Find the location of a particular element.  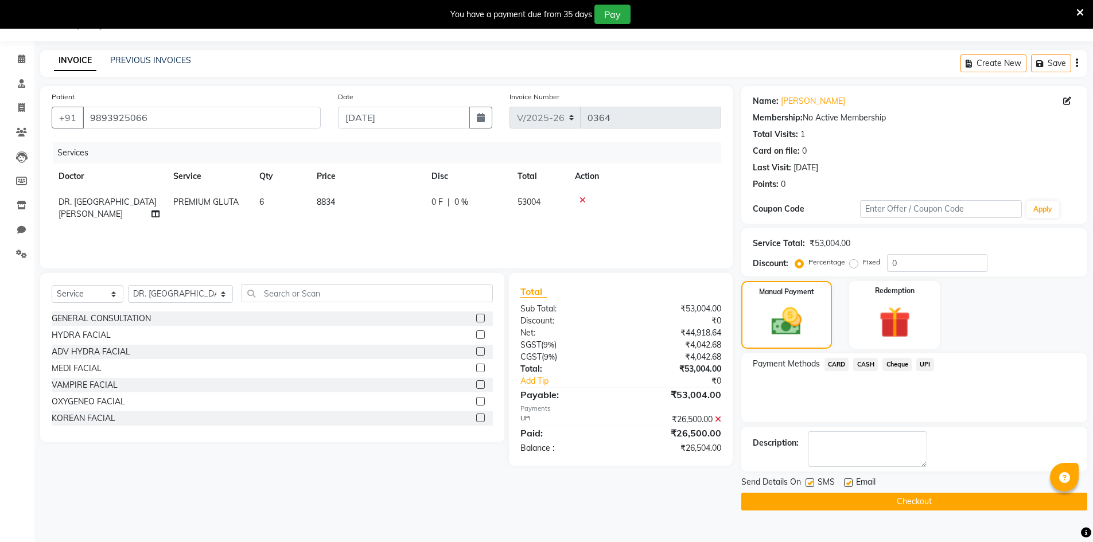

span: SGST is located at coordinates (531, 345).